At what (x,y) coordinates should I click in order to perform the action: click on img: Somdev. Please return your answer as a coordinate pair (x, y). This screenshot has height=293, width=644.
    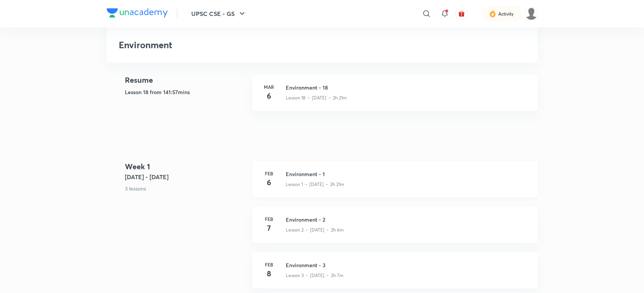
    Looking at the image, I should click on (531, 14).